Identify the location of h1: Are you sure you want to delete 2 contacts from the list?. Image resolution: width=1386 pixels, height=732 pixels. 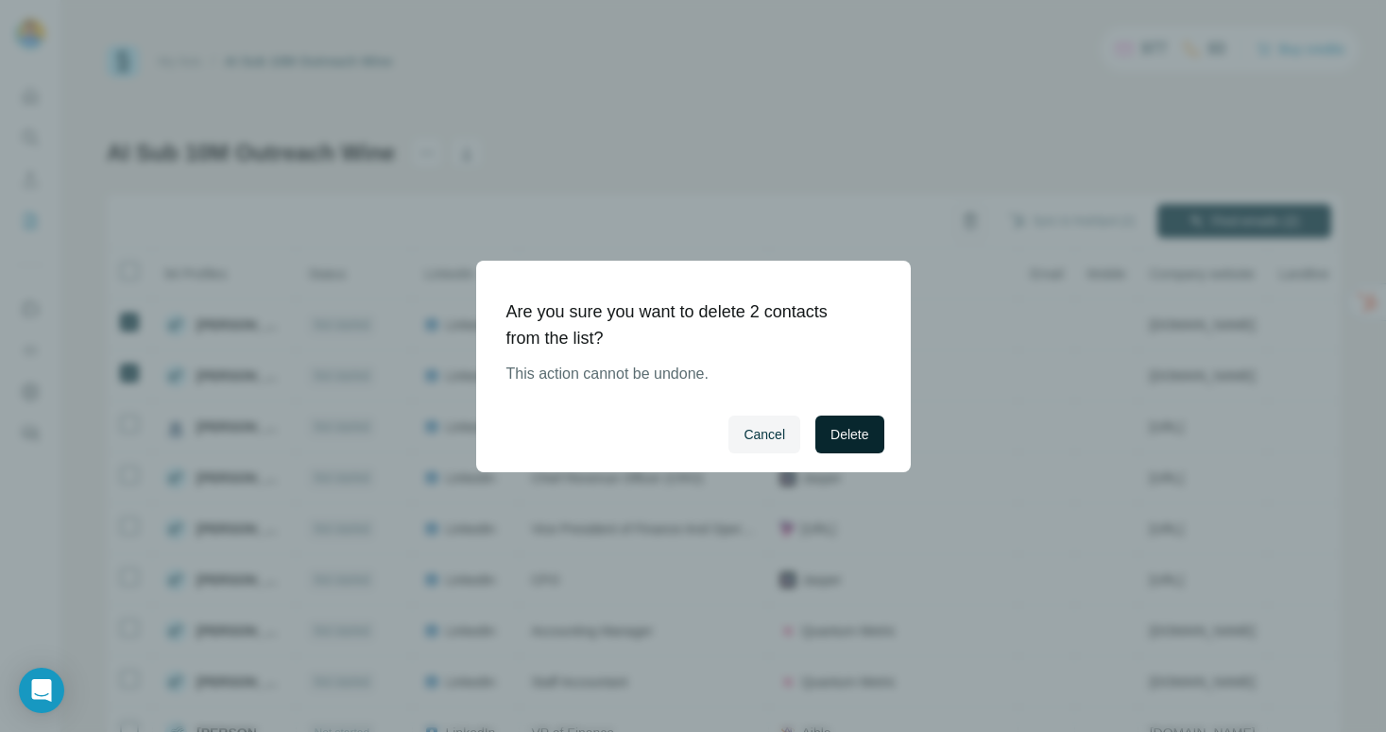
(686, 325).